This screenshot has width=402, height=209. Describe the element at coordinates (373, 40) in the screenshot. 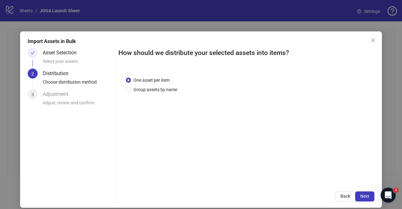

I see `span: close` at that location.